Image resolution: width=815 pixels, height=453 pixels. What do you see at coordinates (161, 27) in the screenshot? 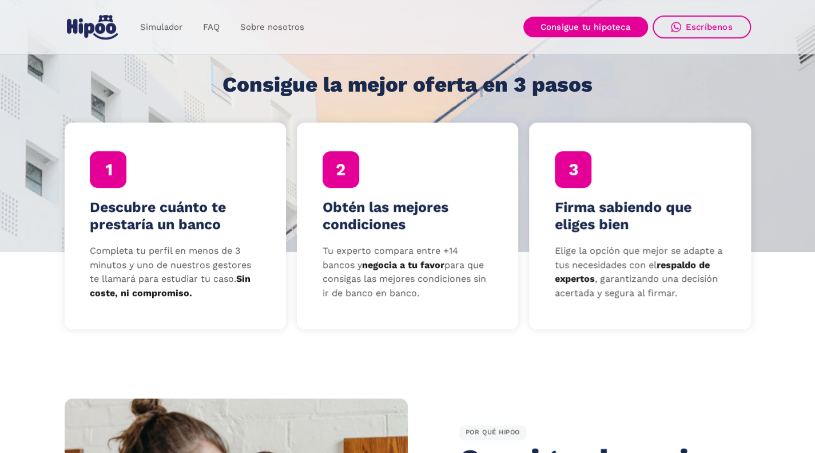
I see `a: Simulador` at bounding box center [161, 27].